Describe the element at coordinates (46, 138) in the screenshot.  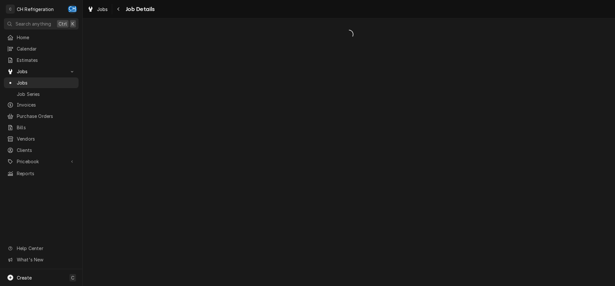
I see `span: Vendors` at that location.